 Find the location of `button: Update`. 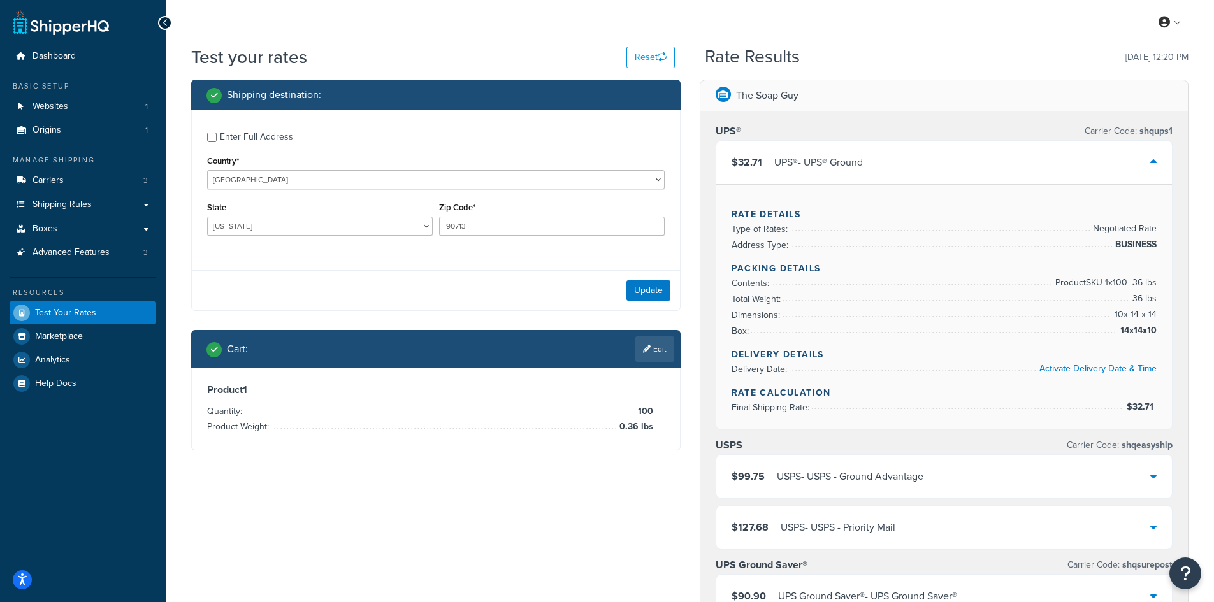

button: Update is located at coordinates (648, 291).